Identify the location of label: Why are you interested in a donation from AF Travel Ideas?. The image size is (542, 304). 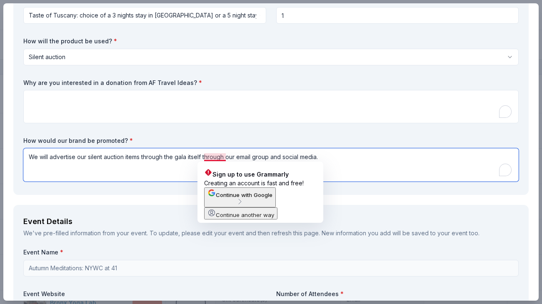
(271, 83).